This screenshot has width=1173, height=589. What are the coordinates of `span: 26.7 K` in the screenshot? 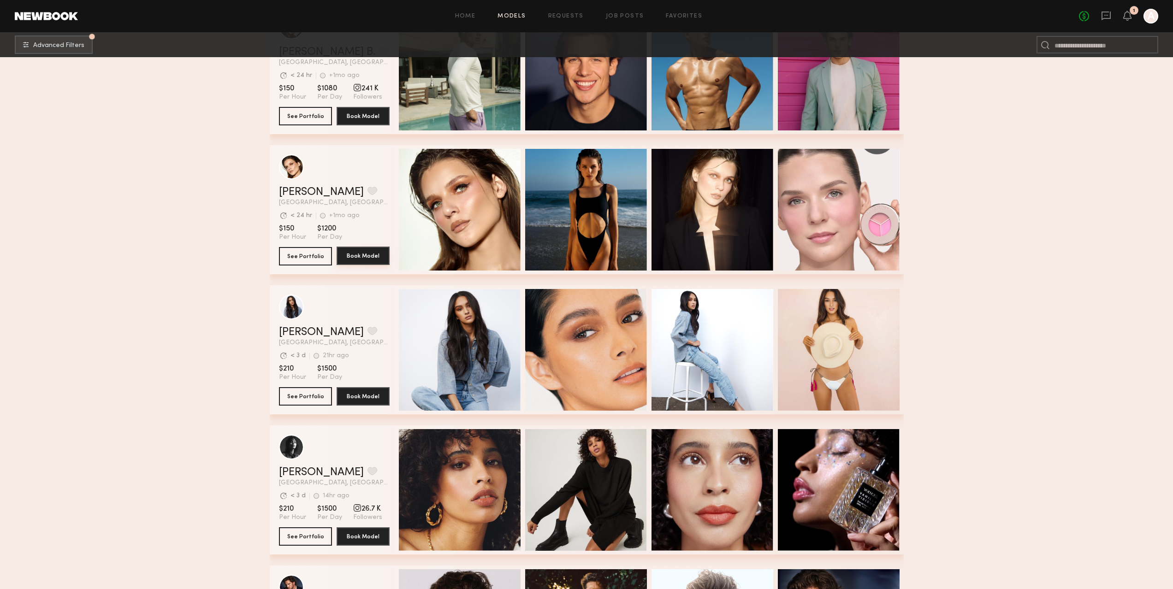 It's located at (367, 509).